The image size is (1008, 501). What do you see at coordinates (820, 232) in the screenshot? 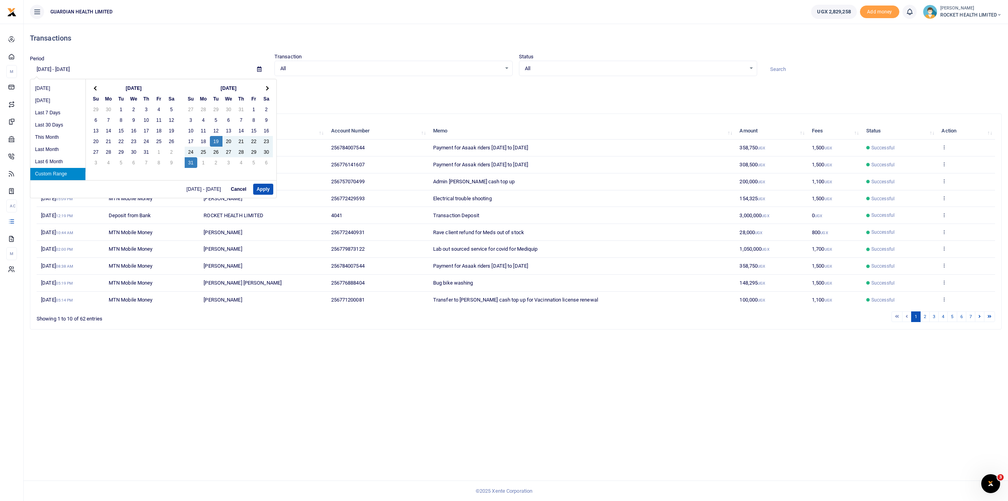
I see `span: 800` at bounding box center [820, 232].